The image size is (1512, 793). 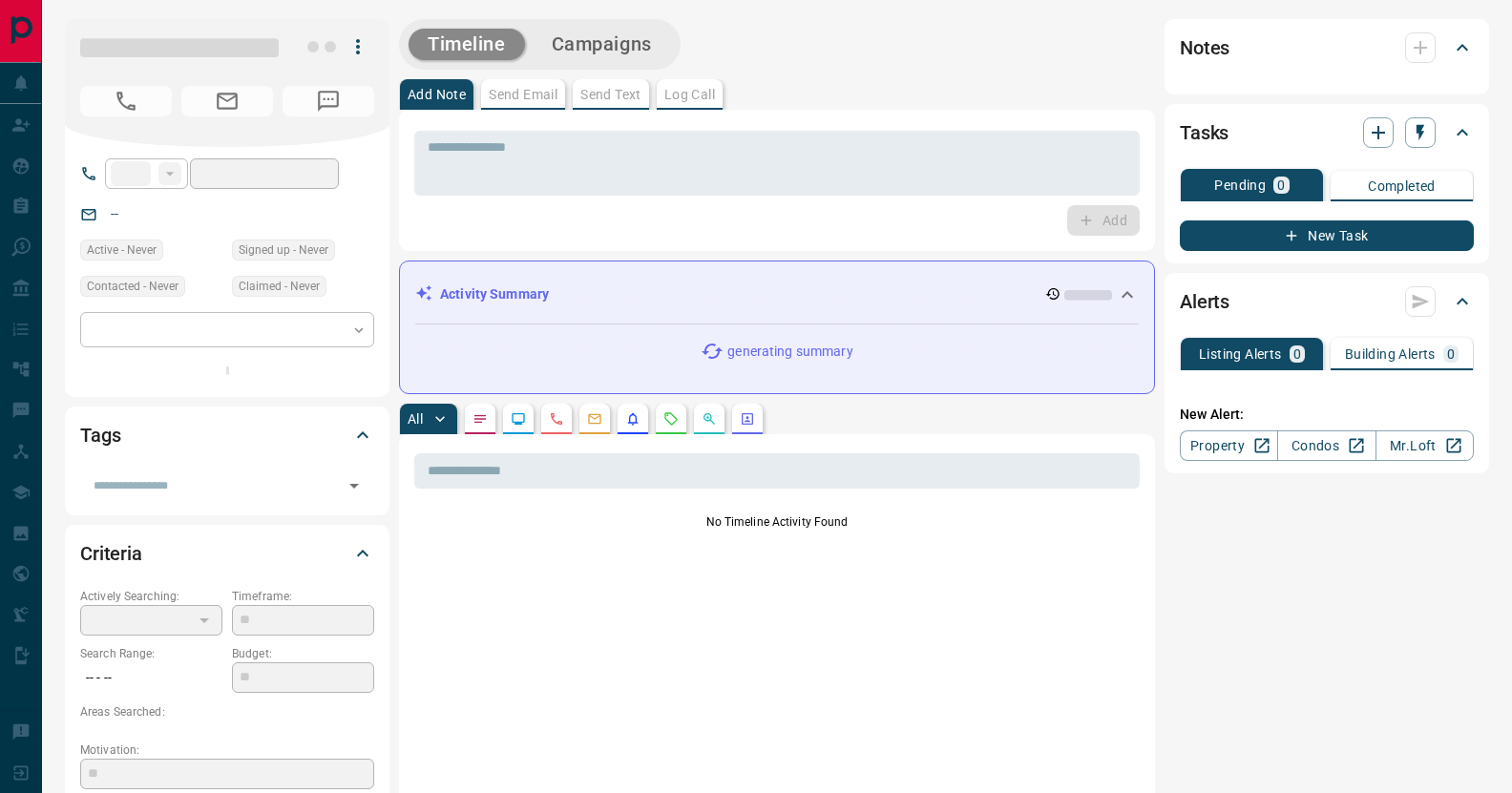 I want to click on p: Pending, so click(x=1240, y=185).